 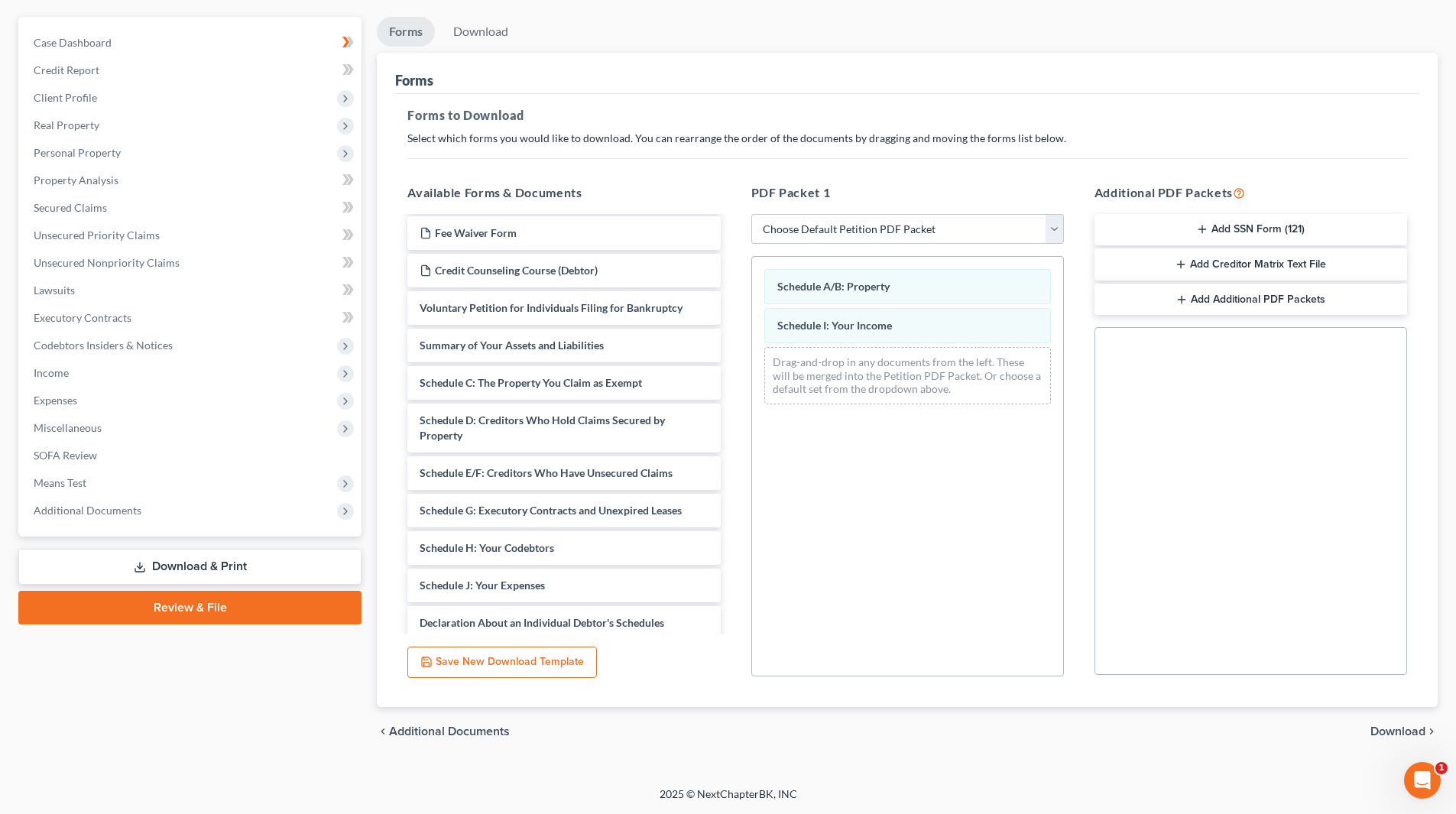 I want to click on span: Credit Report, so click(x=67, y=70).